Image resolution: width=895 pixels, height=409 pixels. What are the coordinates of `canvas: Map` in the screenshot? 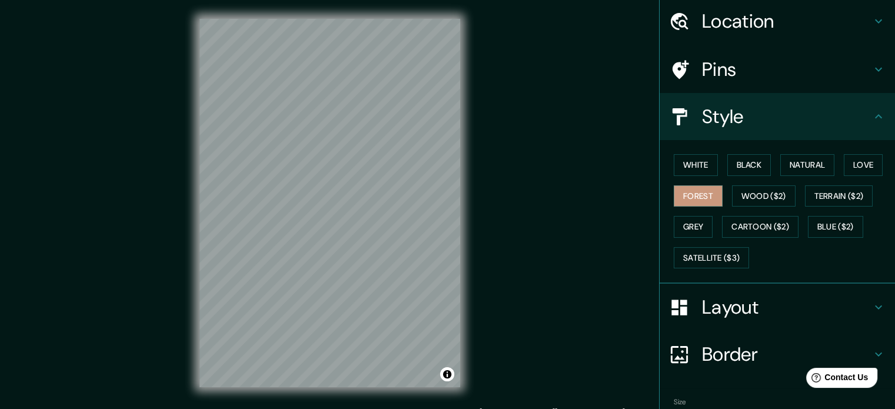 It's located at (329, 203).